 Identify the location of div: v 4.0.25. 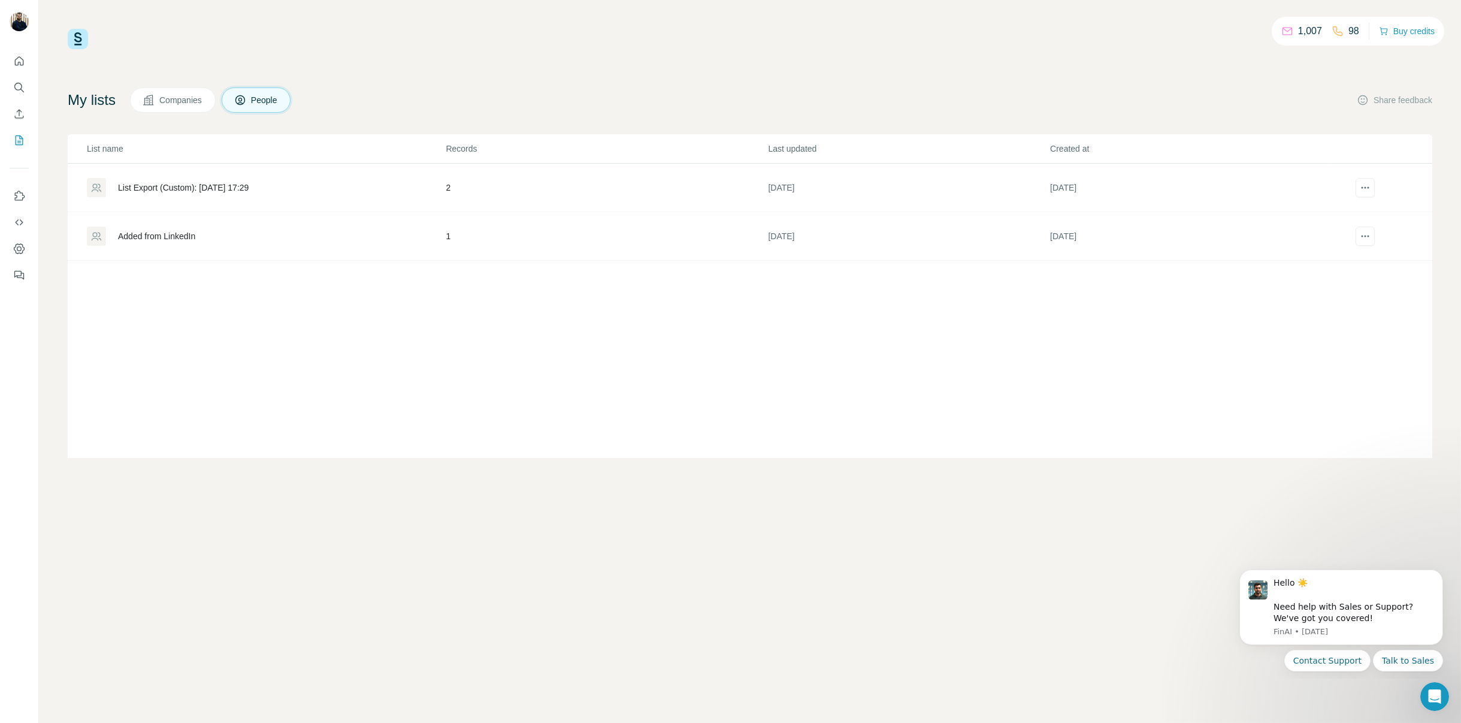
(46, 24).